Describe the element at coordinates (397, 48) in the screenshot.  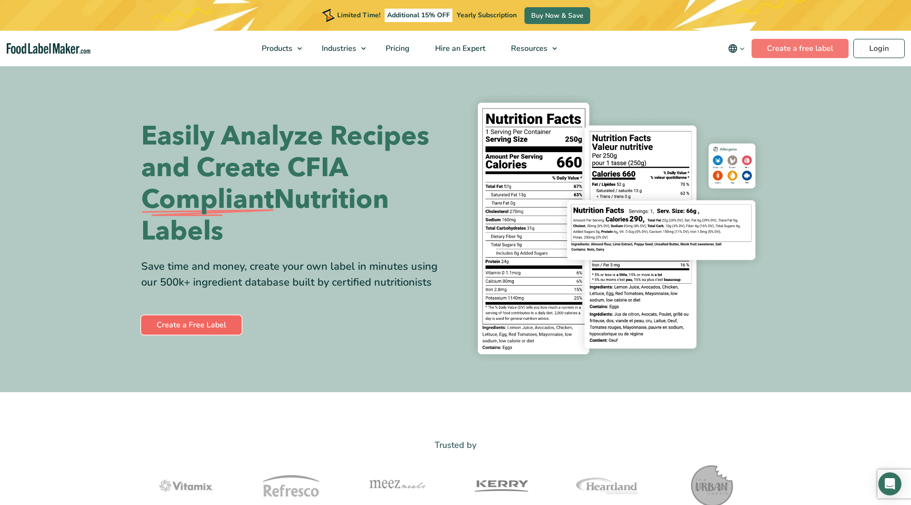
I see `a: Pricing` at that location.